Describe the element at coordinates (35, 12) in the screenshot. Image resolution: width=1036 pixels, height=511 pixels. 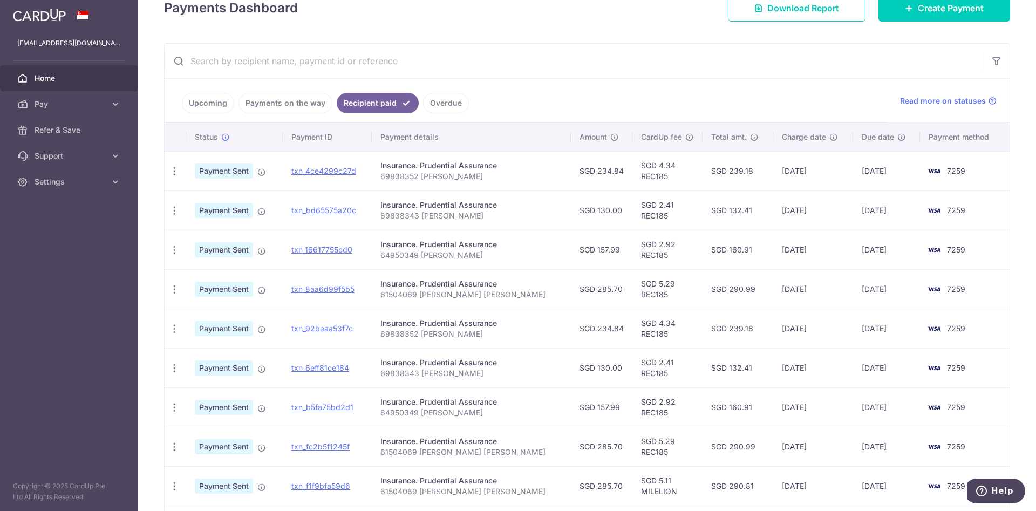
I see `span: Help` at that location.